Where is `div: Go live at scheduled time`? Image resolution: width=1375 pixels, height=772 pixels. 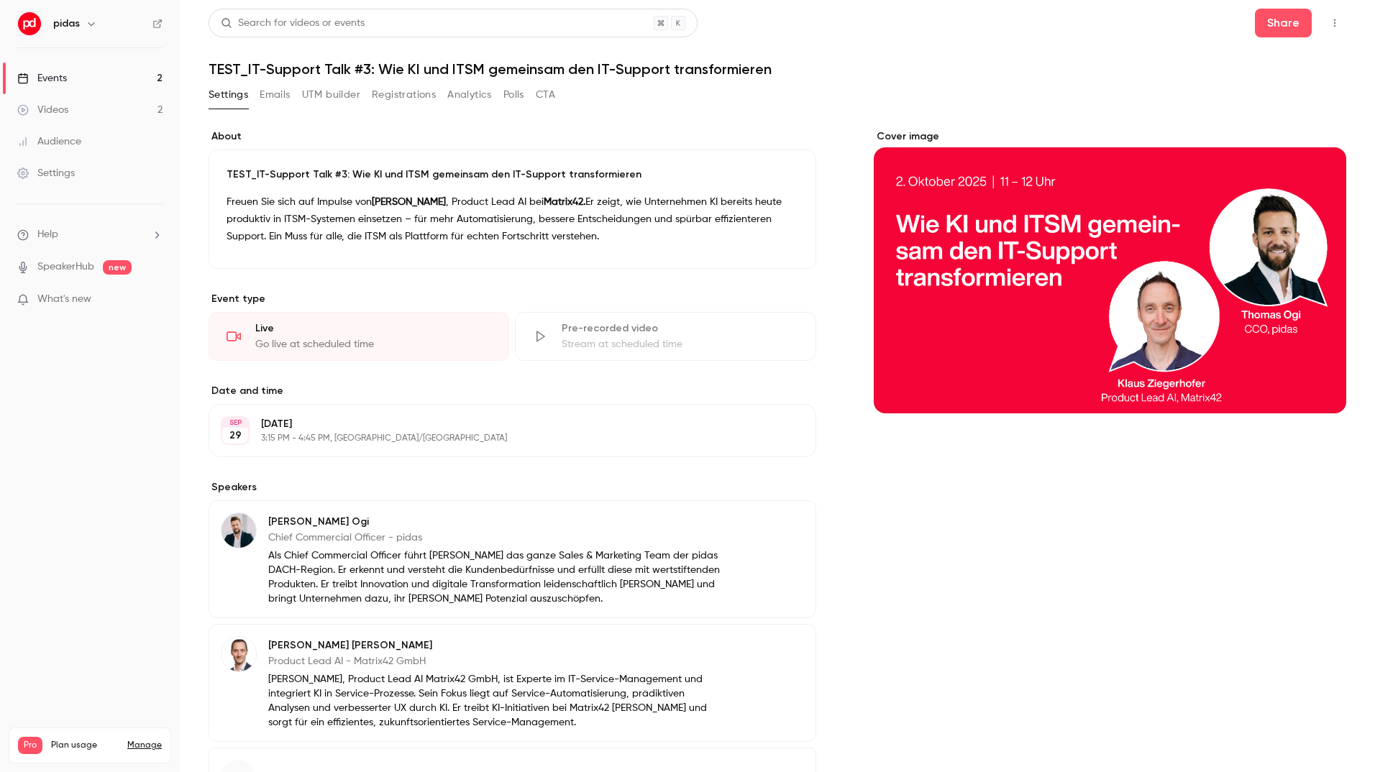
div: Go live at scheduled time is located at coordinates (373, 344).